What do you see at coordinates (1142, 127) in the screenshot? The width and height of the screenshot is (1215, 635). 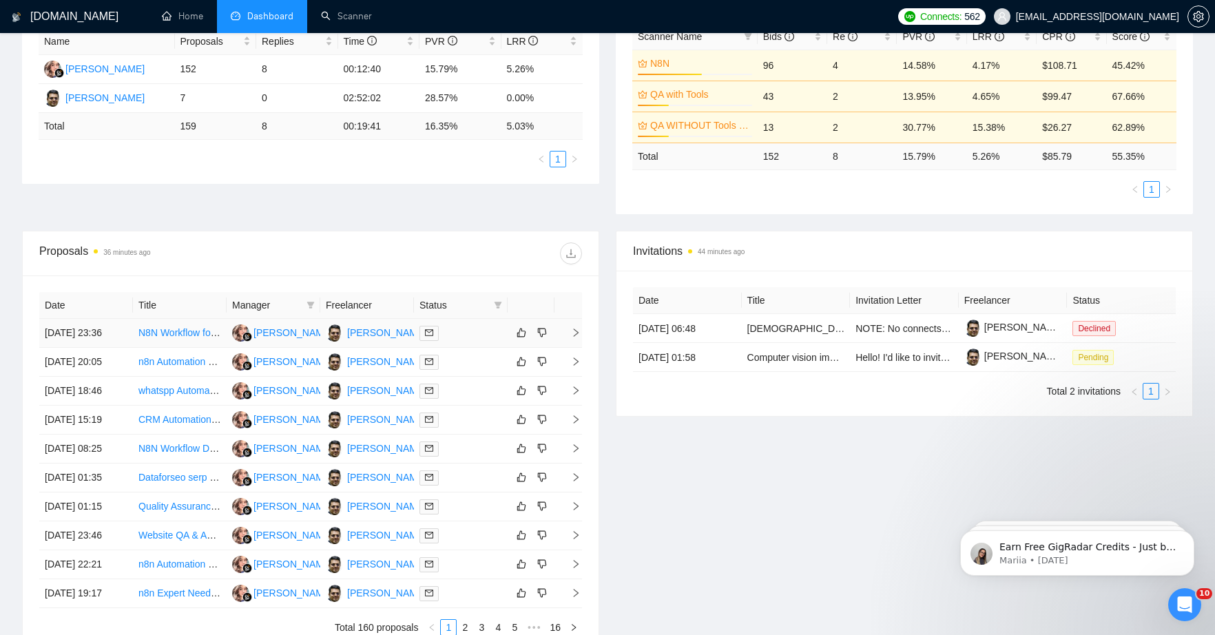 I see `td: 62.89%` at bounding box center [1142, 127].